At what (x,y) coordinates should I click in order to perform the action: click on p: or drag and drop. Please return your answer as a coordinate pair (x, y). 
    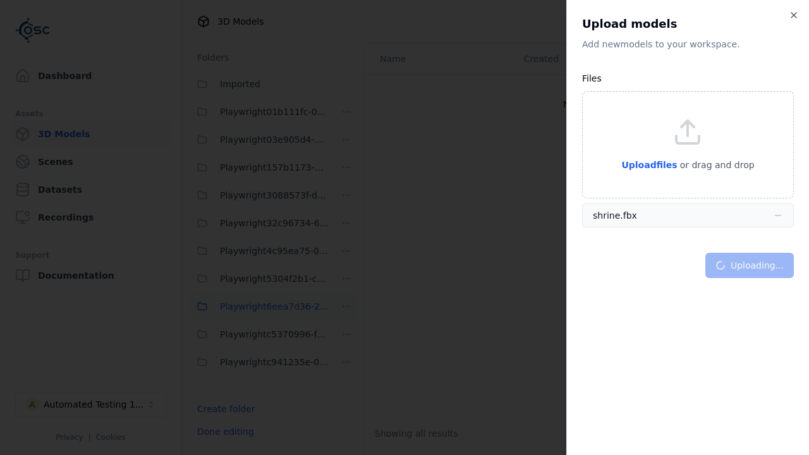
    Looking at the image, I should click on (716, 165).